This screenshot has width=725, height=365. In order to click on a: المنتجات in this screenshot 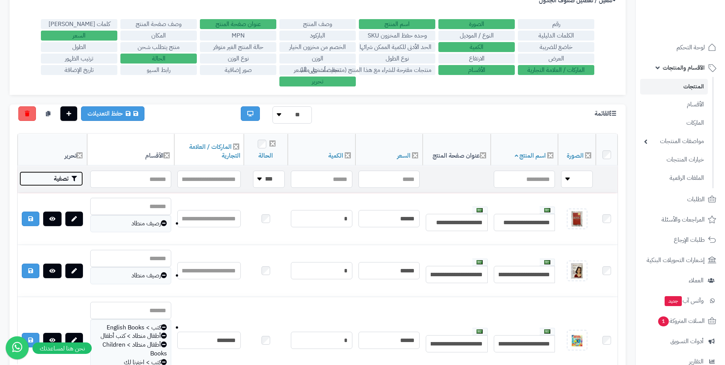, I will do `click(674, 86)`.